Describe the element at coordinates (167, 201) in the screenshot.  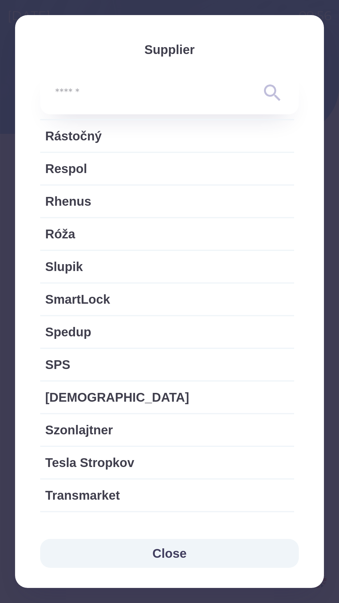
I see `span: Rhenus` at that location.